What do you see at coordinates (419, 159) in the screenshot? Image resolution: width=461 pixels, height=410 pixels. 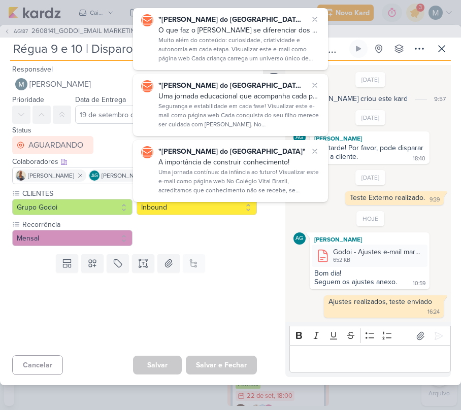 I see `div: 18:40` at bounding box center [419, 159].